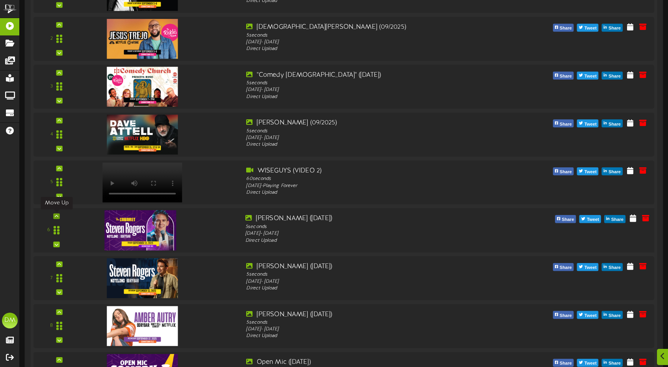  What do you see at coordinates (142, 39) in the screenshot?
I see `img: c98ccec4-ad3e-49dd-adc2-aaeea68665e7.jpg` at bounding box center [142, 39].